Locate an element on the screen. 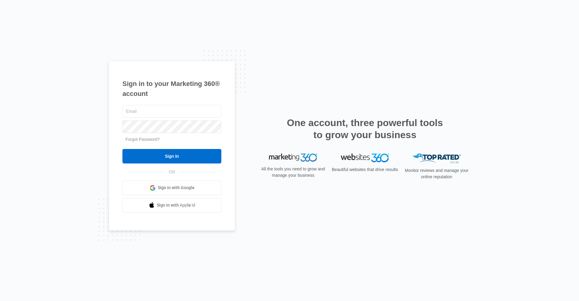 This screenshot has height=301, width=579. span: Sign in with Apple Id is located at coordinates (176, 205).